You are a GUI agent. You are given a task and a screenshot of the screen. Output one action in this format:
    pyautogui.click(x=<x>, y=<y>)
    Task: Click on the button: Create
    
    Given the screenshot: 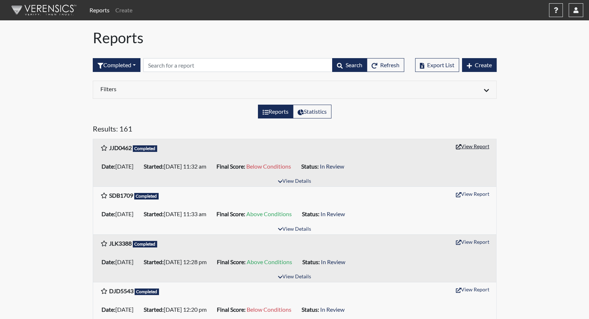 What is the action you would take?
    pyautogui.click(x=479, y=65)
    